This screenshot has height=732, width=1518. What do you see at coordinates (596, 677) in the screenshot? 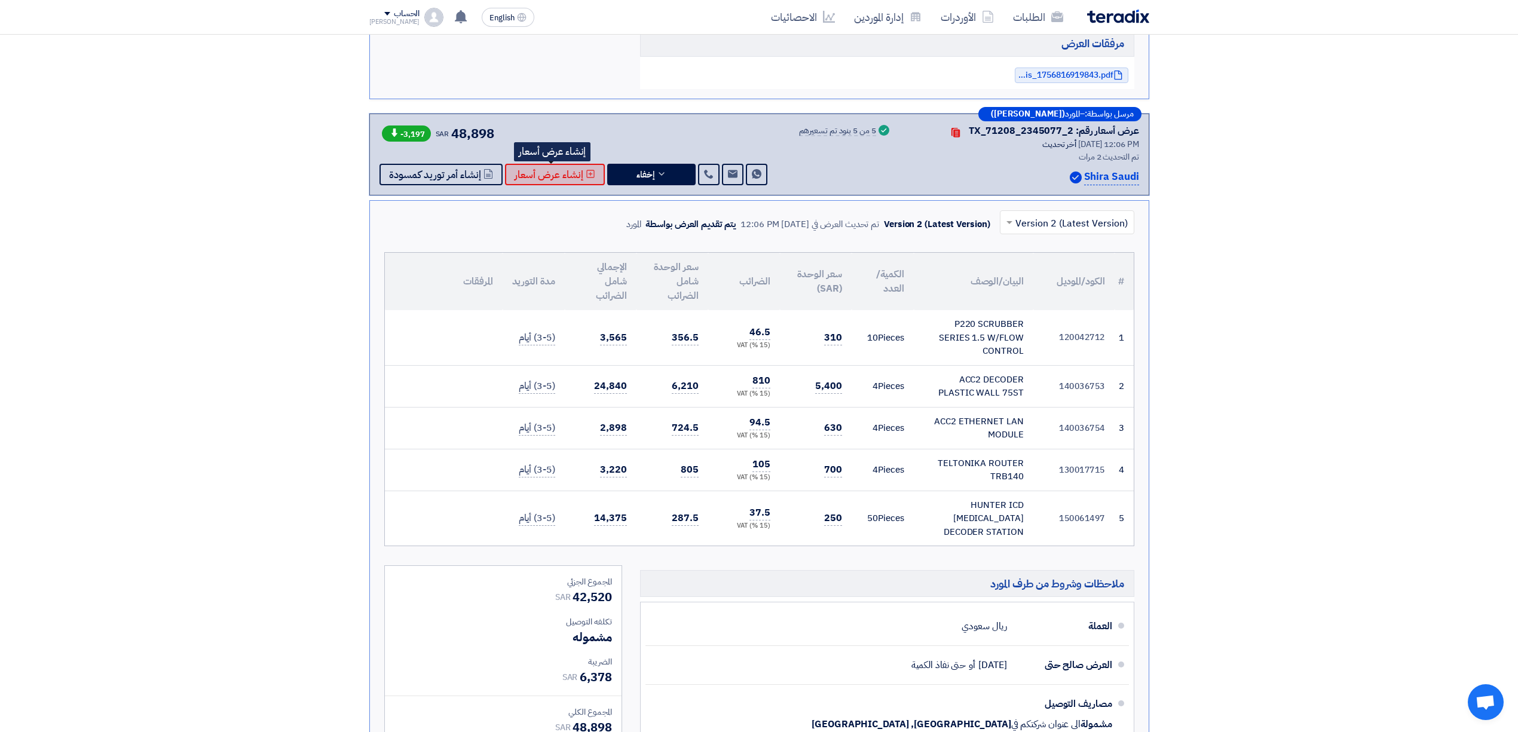
I see `span: 6,378` at bounding box center [596, 677].